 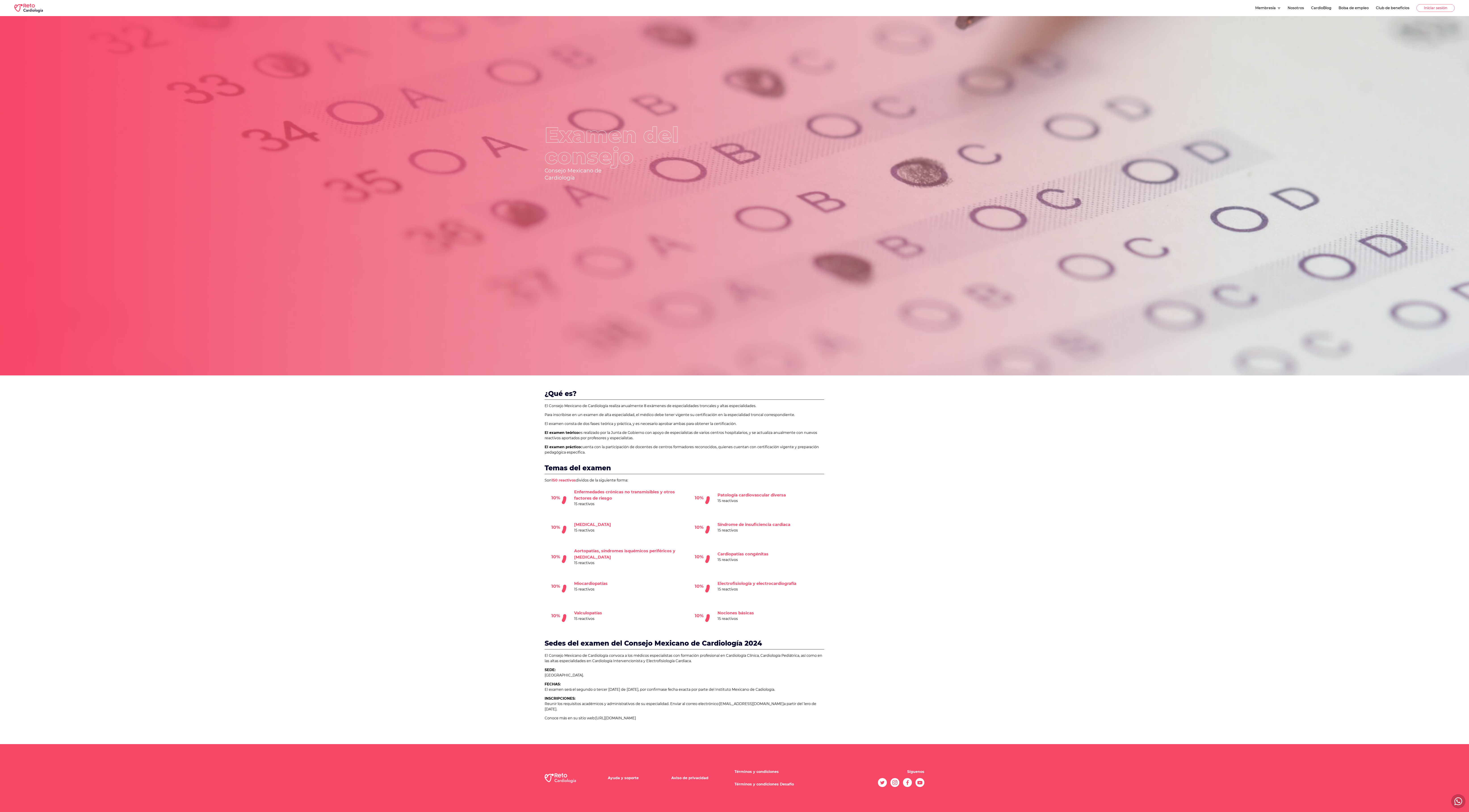 I want to click on p: Síguenos, so click(x=915, y=772).